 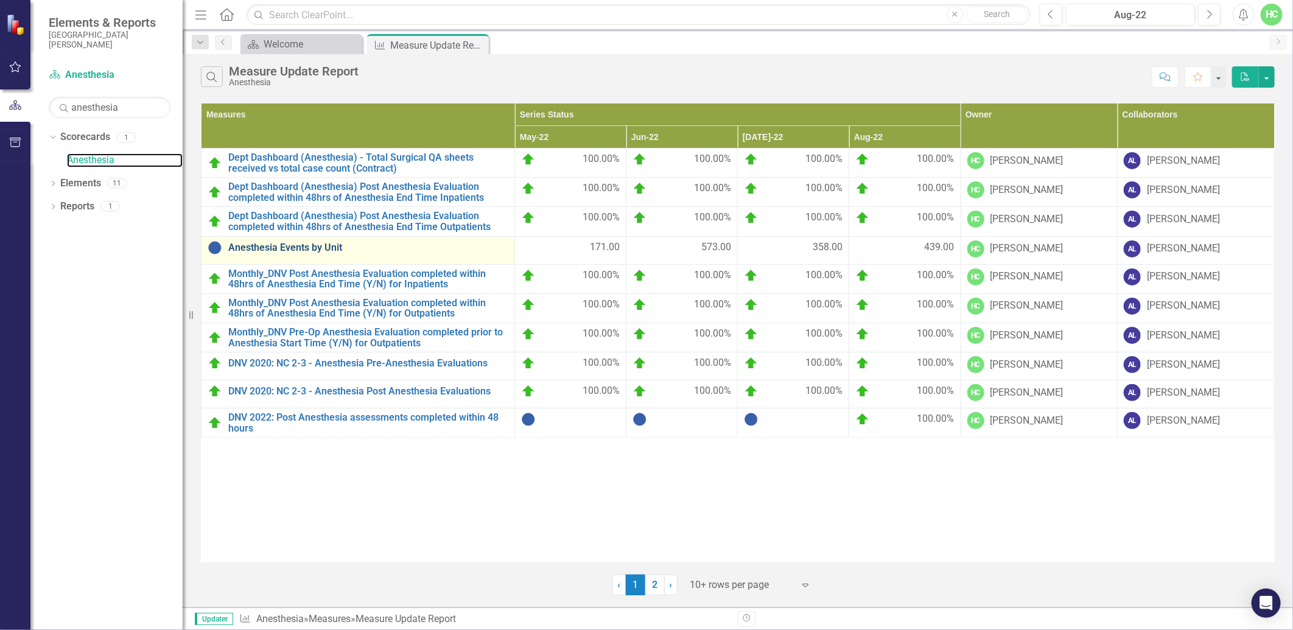 What do you see at coordinates (940, 247) in the screenshot?
I see `span: 439.00` at bounding box center [940, 247].